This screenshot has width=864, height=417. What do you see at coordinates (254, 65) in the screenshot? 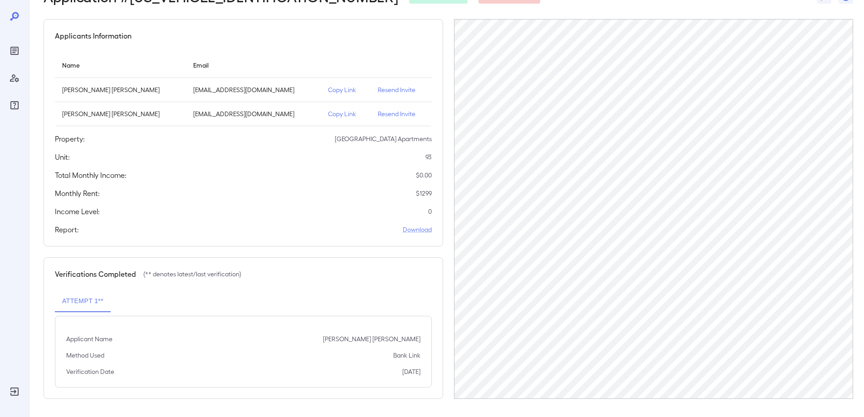
I see `th: Email` at bounding box center [254, 65].